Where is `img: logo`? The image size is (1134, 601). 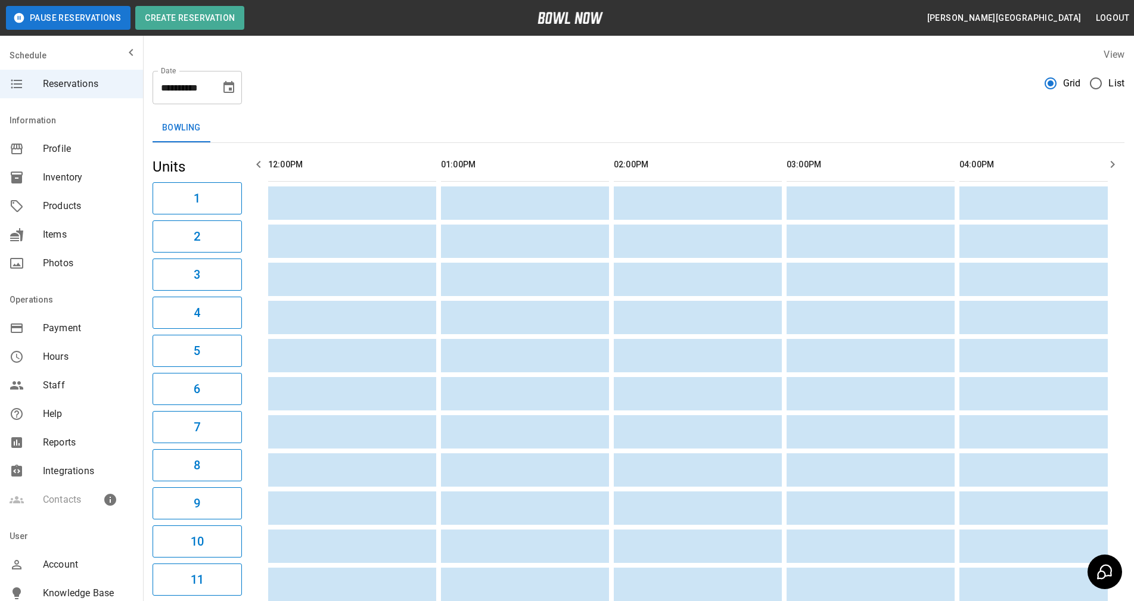 img: logo is located at coordinates (570, 18).